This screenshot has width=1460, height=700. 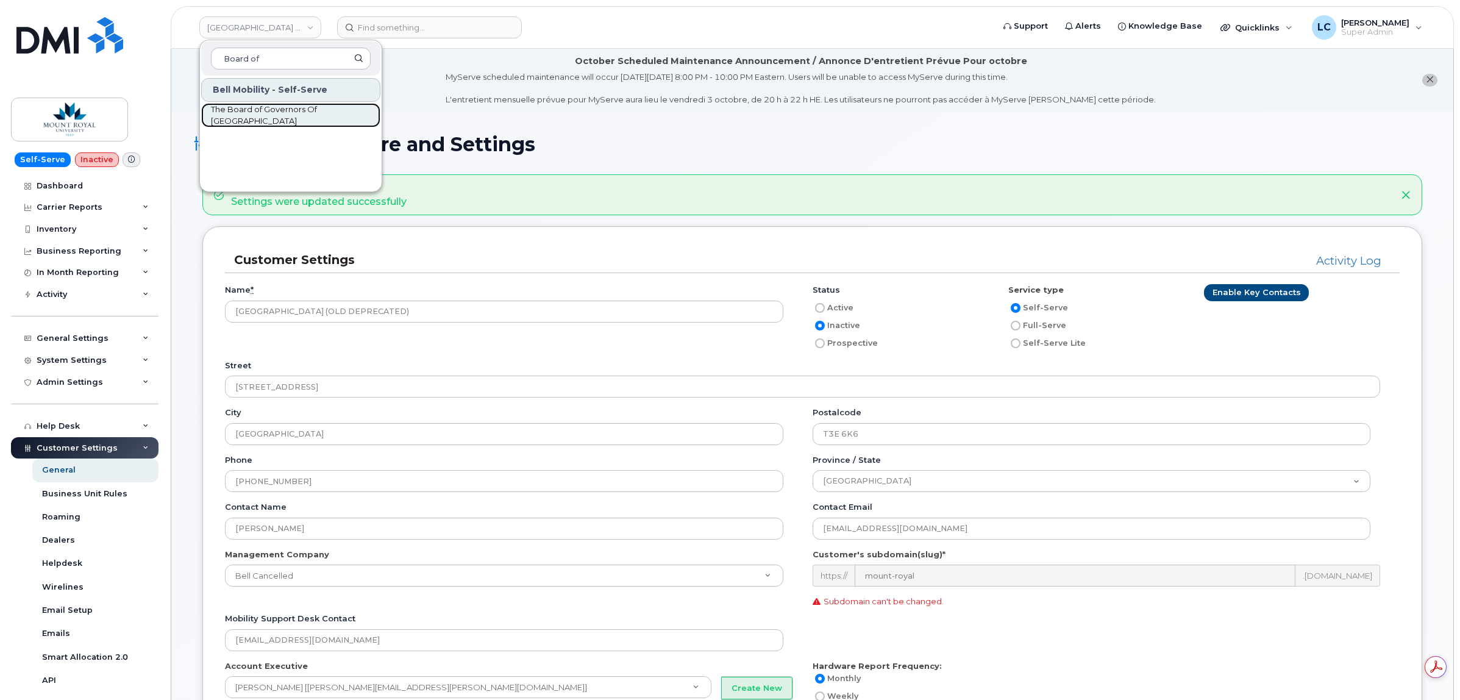 I want to click on label: Customer's subdomain(slug)*, so click(x=879, y=554).